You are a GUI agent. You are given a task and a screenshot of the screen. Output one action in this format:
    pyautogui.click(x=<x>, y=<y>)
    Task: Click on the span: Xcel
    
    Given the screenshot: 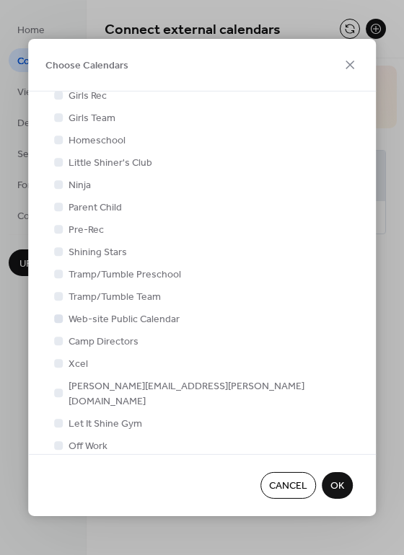 What is the action you would take?
    pyautogui.click(x=78, y=364)
    